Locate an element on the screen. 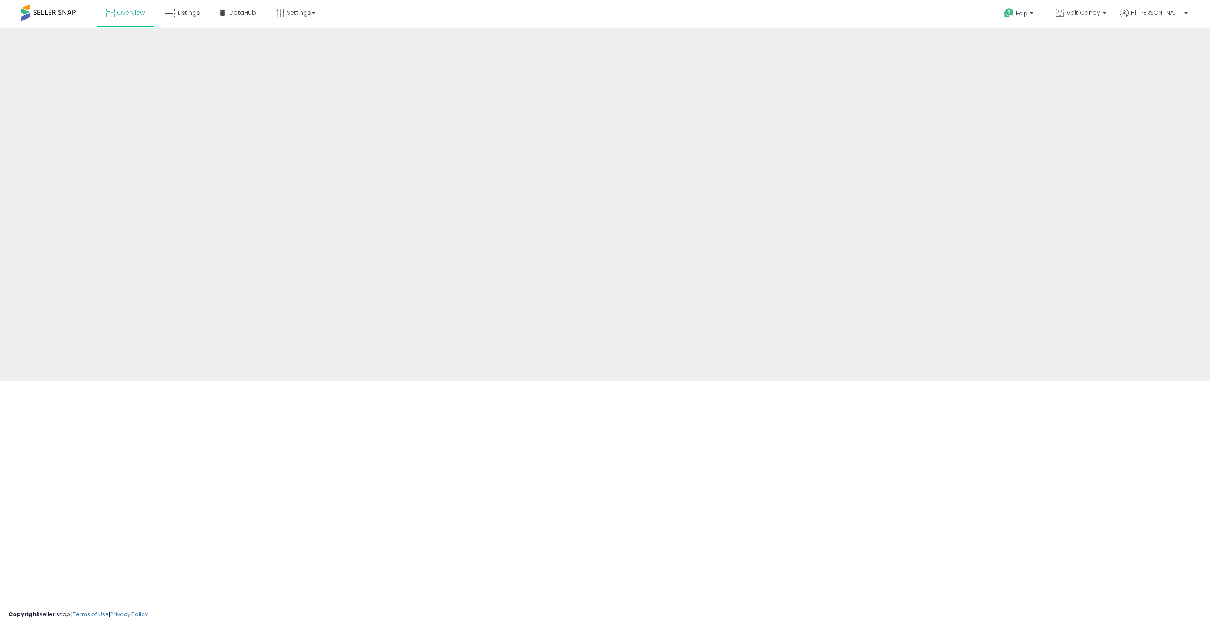 Image resolution: width=1210 pixels, height=623 pixels. span: Help is located at coordinates (1021, 13).